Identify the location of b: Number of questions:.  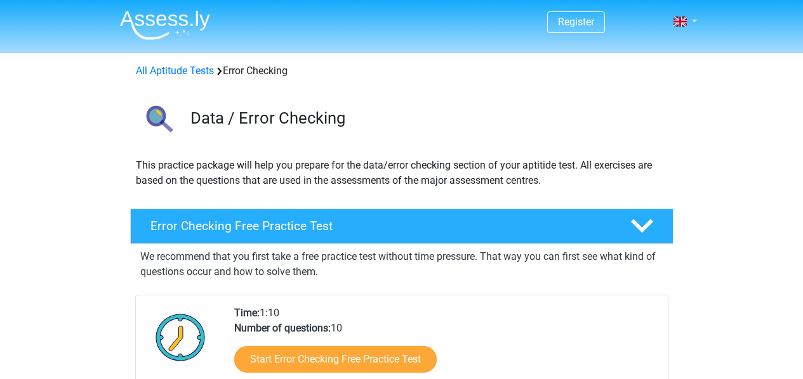
(282, 328).